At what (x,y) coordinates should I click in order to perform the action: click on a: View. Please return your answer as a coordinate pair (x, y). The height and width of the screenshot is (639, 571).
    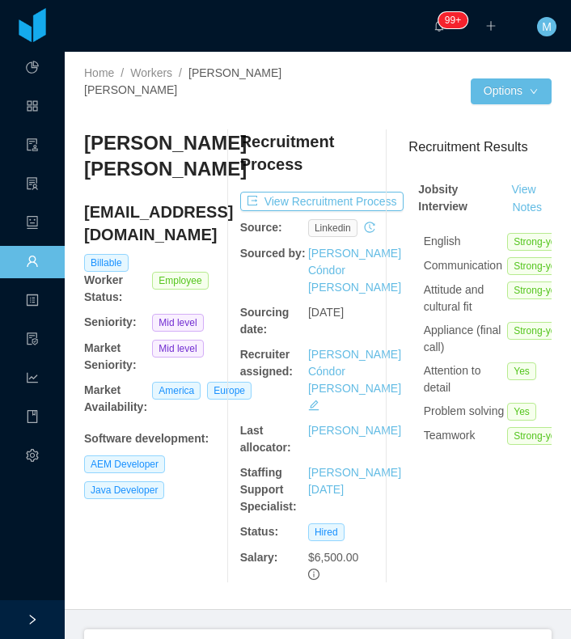
    Looking at the image, I should click on (523, 189).